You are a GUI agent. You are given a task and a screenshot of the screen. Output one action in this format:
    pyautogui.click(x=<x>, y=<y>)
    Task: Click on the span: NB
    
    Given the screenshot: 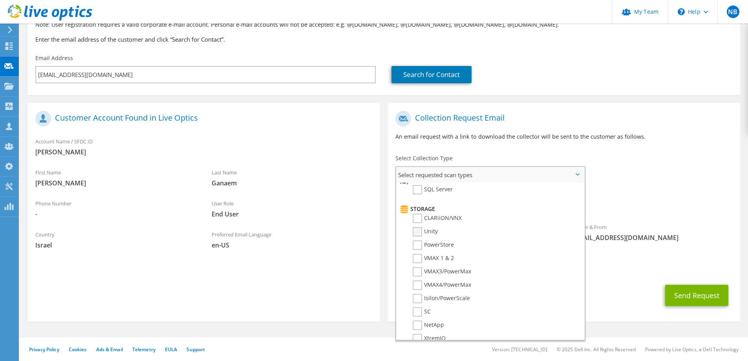 What is the action you would take?
    pyautogui.click(x=733, y=12)
    